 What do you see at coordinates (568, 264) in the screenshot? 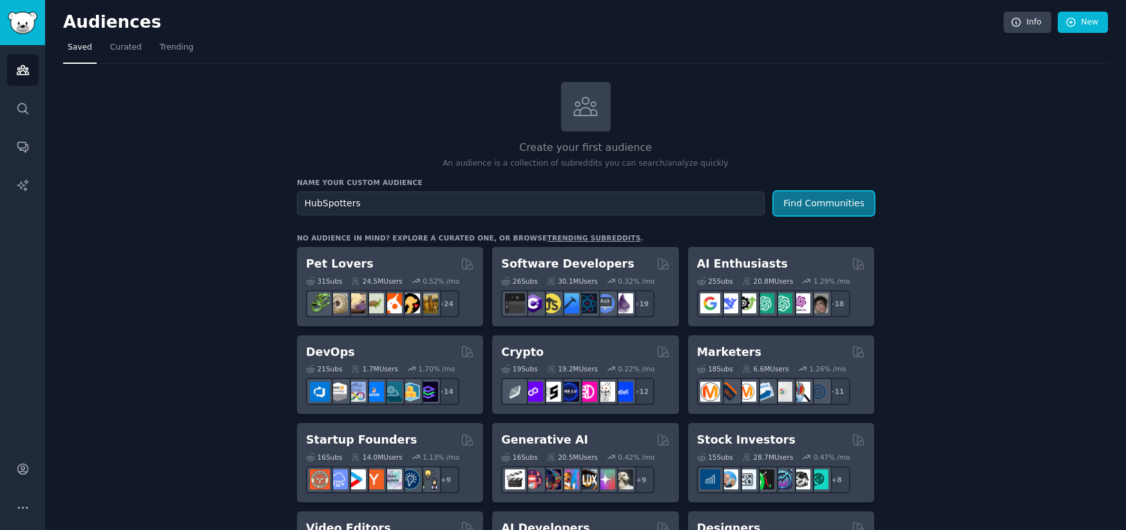
I see `h2: Software Developers` at bounding box center [568, 264].